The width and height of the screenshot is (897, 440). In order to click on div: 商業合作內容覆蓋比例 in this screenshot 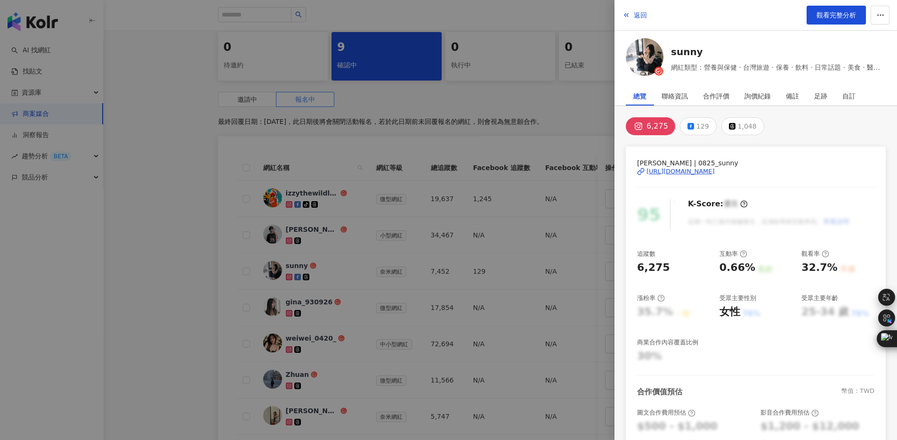, I will do `click(668, 342)`.